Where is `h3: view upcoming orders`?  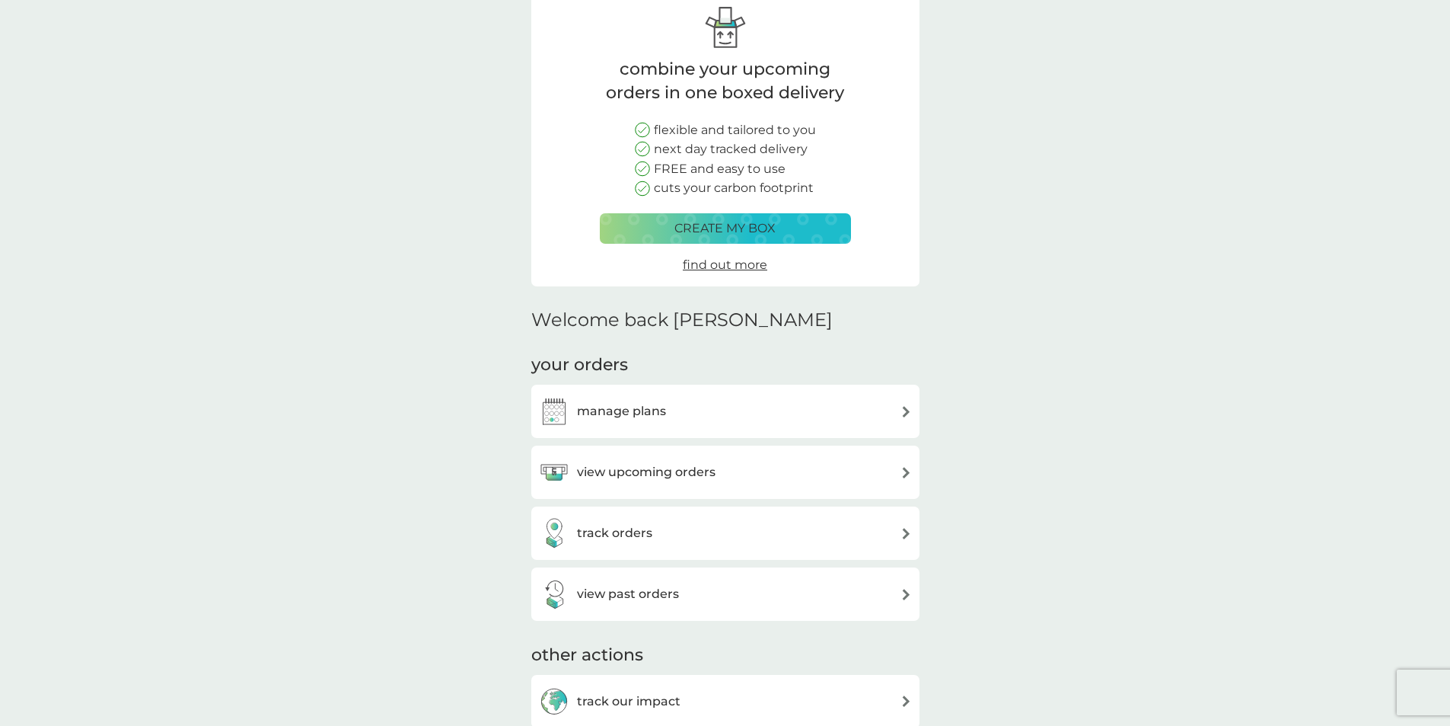
h3: view upcoming orders is located at coordinates (646, 472).